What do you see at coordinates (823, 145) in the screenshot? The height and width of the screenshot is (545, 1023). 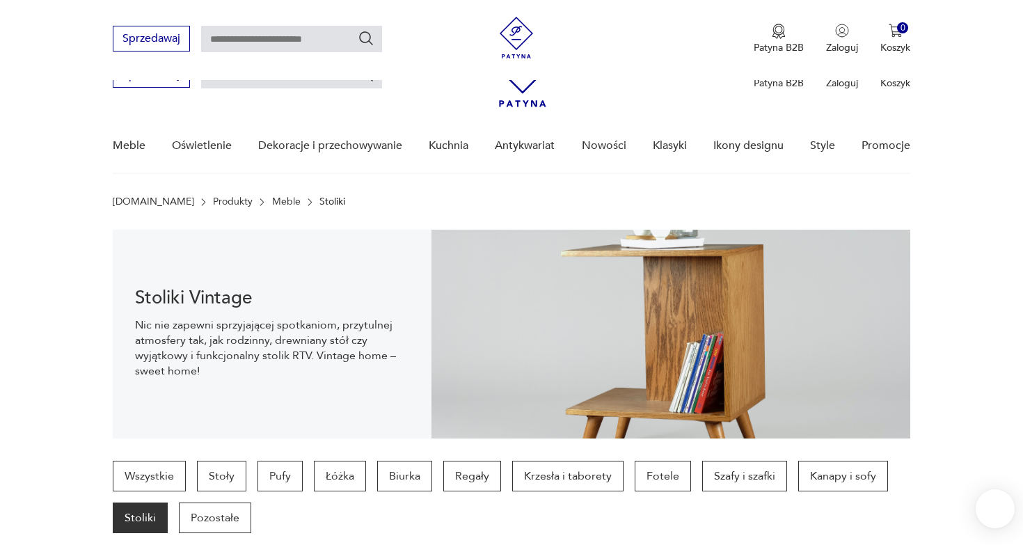 I see `a: Style` at bounding box center [823, 145].